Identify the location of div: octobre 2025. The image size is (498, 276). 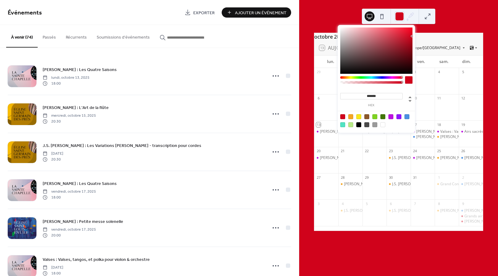
(398, 37).